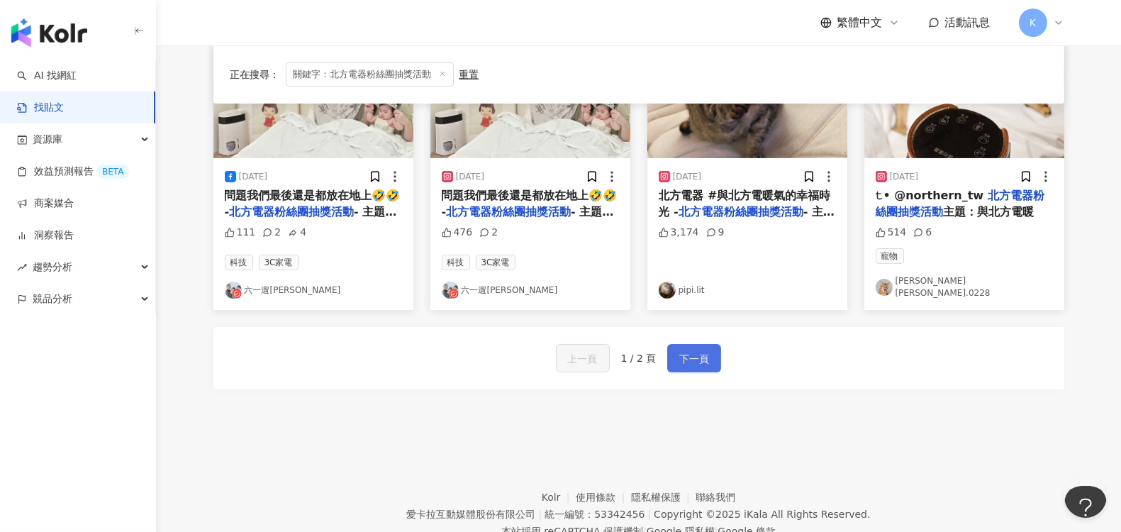 This screenshot has width=1121, height=532. Describe the element at coordinates (694, 359) in the screenshot. I see `span: 下一頁` at that location.